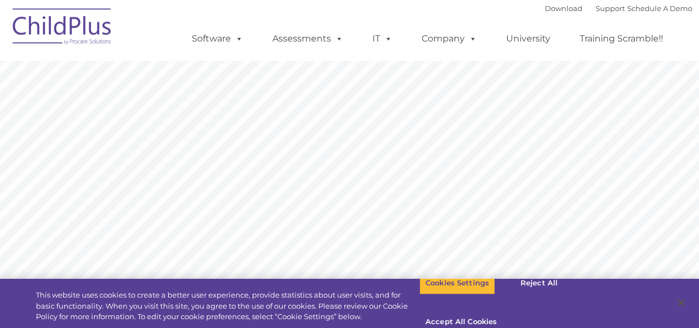 This screenshot has height=328, width=699. I want to click on a: Download, so click(564, 8).